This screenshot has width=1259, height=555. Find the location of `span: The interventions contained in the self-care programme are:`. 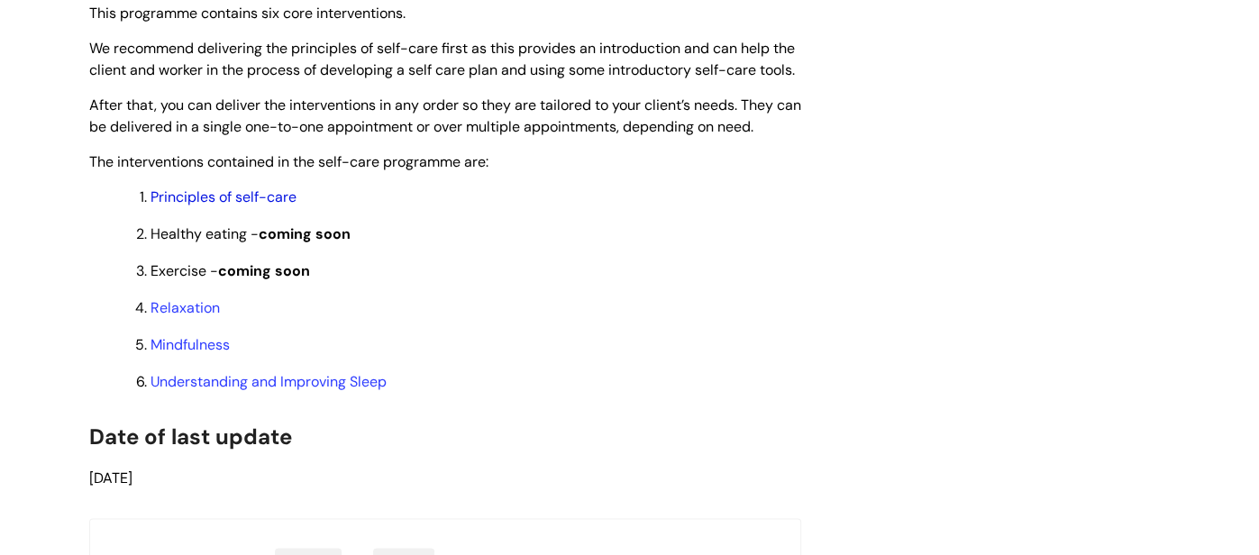

span: The interventions contained in the self-care programme are: is located at coordinates (288, 161).